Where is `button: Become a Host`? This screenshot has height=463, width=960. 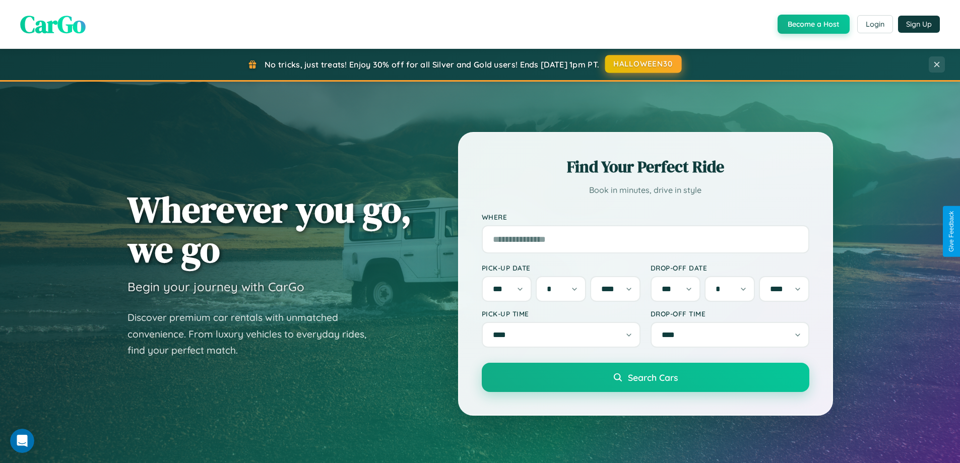
button: Become a Host is located at coordinates (813, 24).